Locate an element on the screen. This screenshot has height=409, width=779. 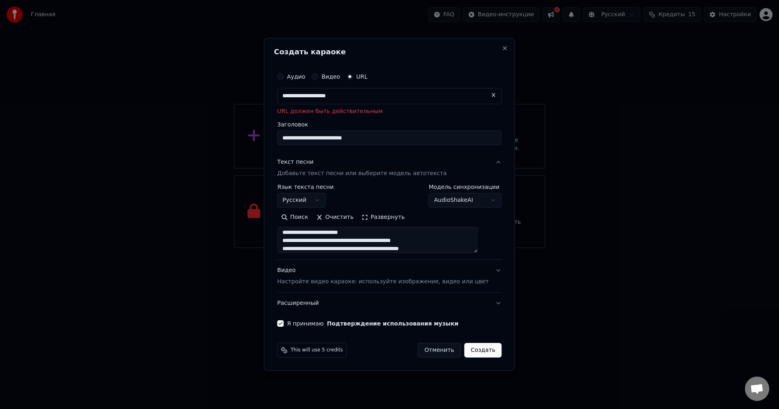
span: This will use 5 credits is located at coordinates (316, 351).